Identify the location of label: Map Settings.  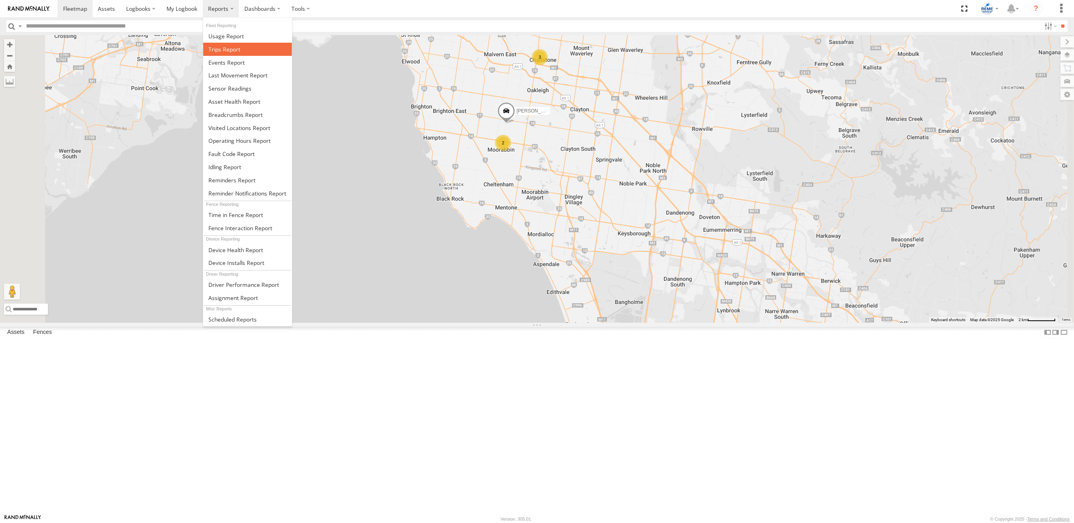
(1067, 95).